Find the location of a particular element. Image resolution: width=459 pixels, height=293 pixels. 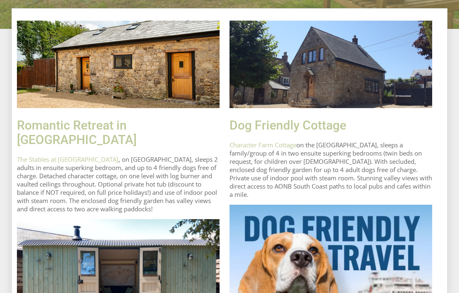

a: Character Farm Cottage is located at coordinates (263, 145).